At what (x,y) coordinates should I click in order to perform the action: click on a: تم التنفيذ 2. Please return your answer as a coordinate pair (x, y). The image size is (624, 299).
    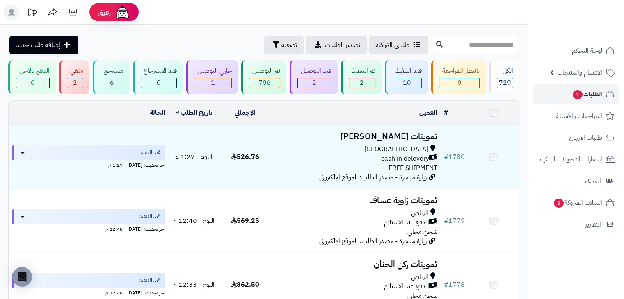
    Looking at the image, I should click on (361, 77).